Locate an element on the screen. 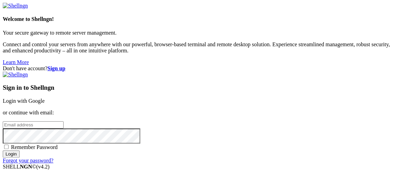  strong: Sign up is located at coordinates (56, 68).